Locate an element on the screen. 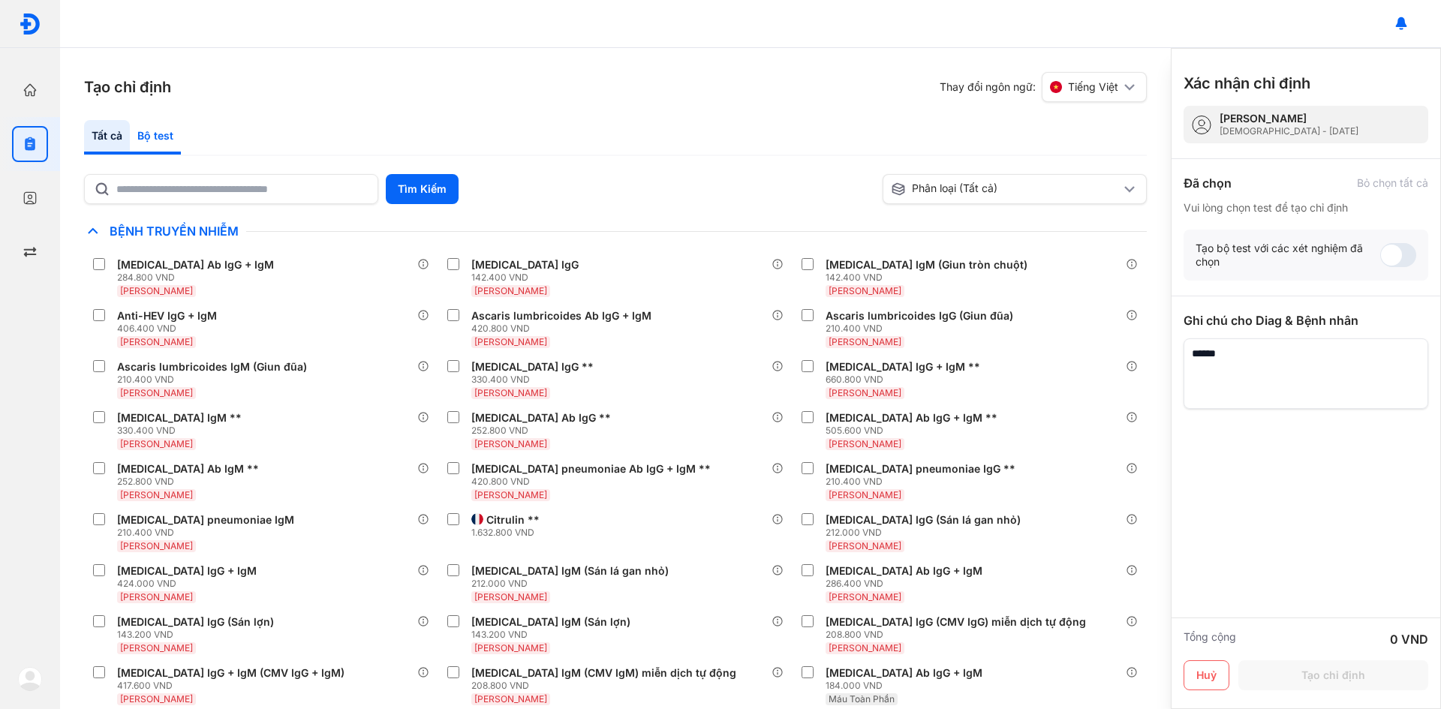 The width and height of the screenshot is (1441, 709). button: Huỷ is located at coordinates (1206, 675).